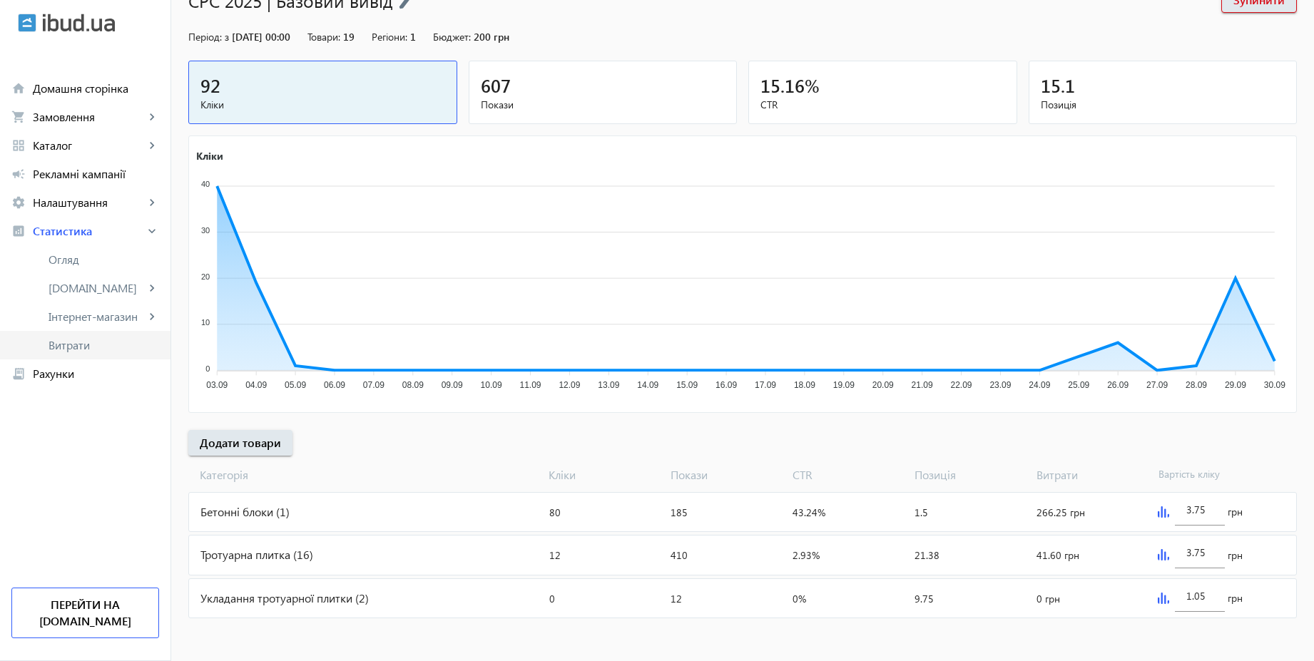 The image size is (1314, 661). Describe the element at coordinates (1196, 385) in the screenshot. I see `tspan: 28.09` at that location.